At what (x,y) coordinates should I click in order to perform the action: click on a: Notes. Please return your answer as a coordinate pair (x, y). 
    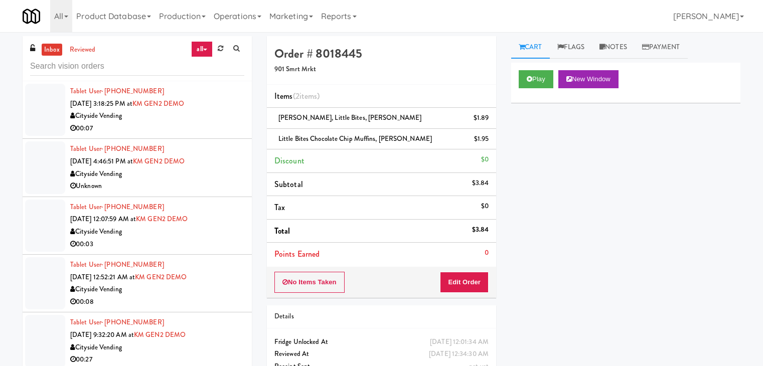
    Looking at the image, I should click on (613, 47).